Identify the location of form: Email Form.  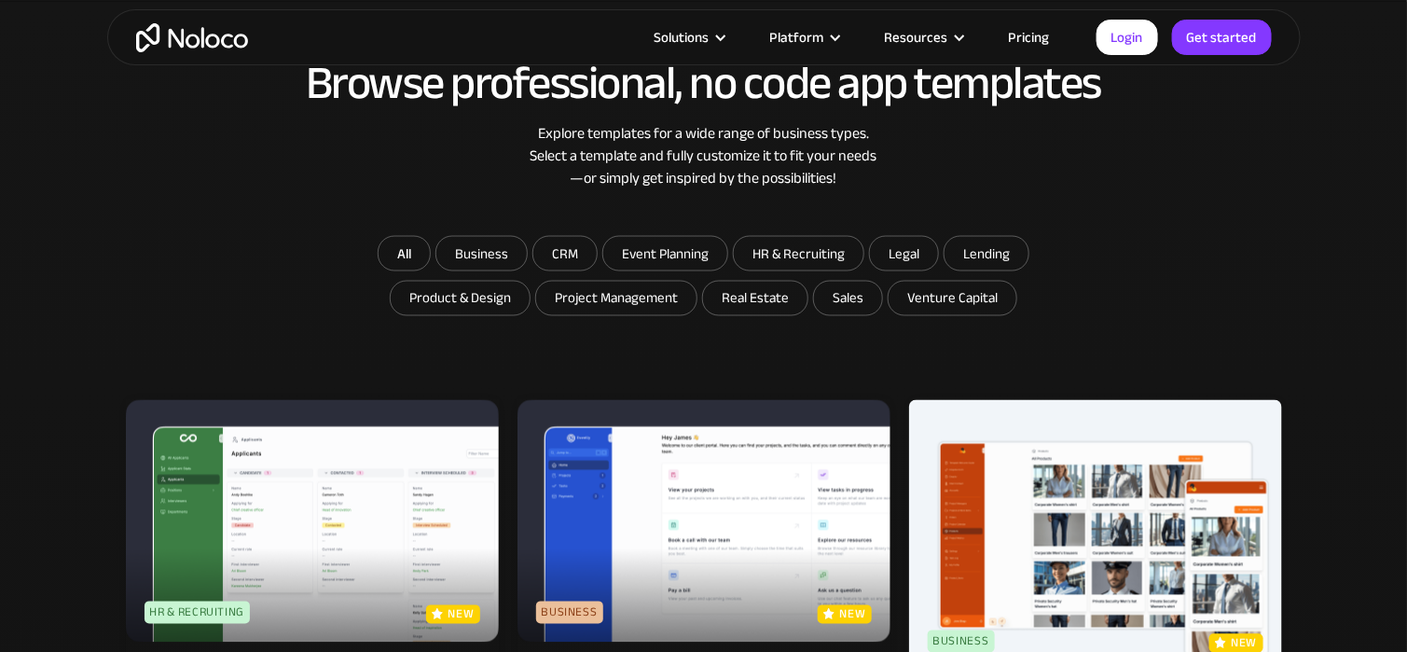
(704, 278).